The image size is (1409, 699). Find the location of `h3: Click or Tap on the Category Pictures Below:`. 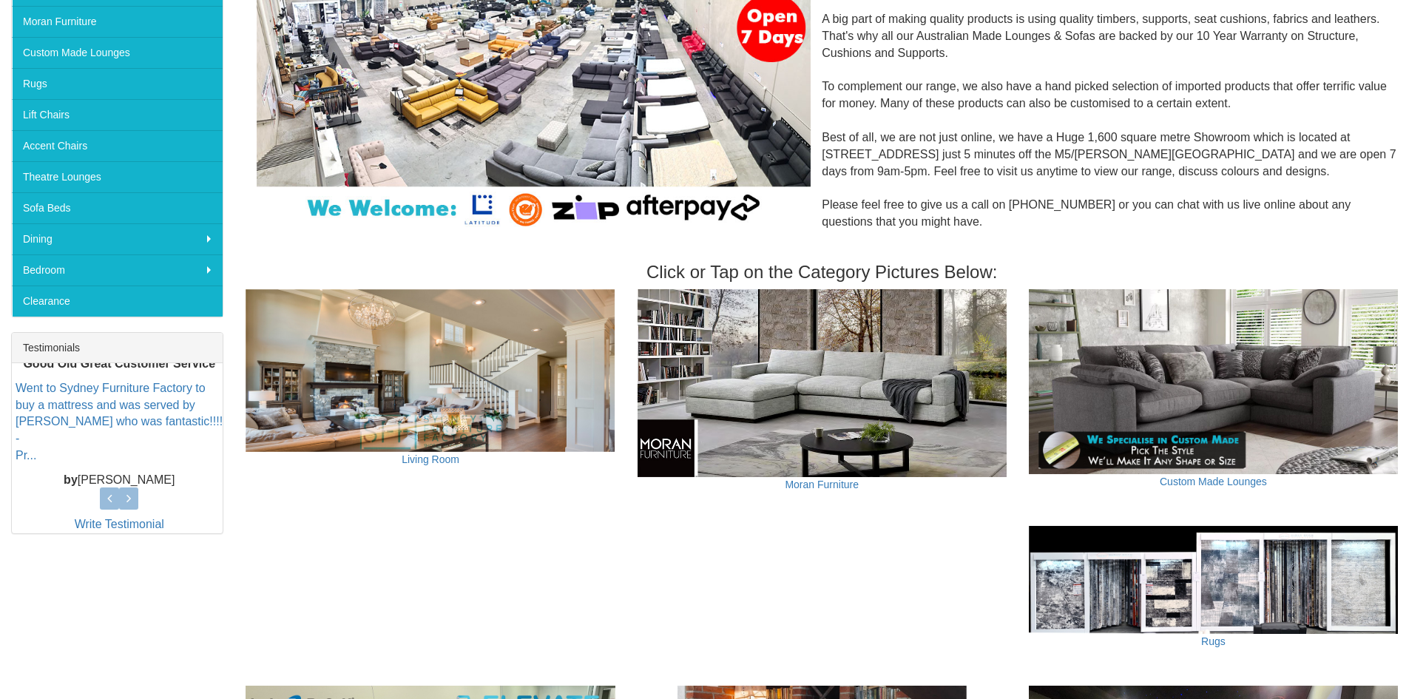

h3: Click or Tap on the Category Pictures Below: is located at coordinates (822, 272).